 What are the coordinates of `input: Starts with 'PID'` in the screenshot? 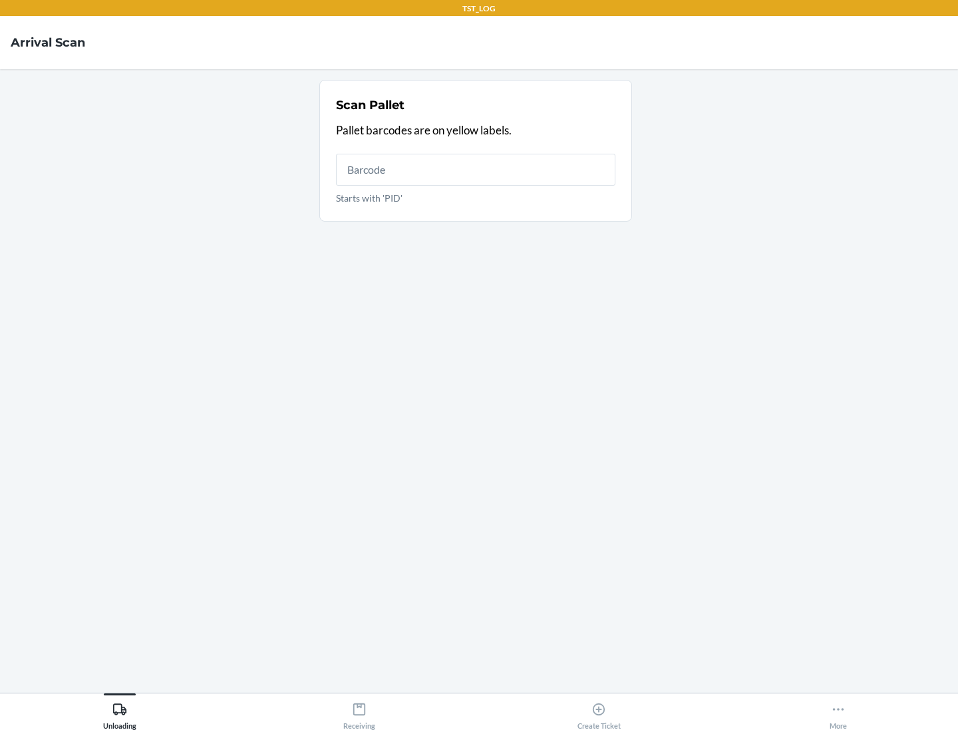 It's located at (476, 170).